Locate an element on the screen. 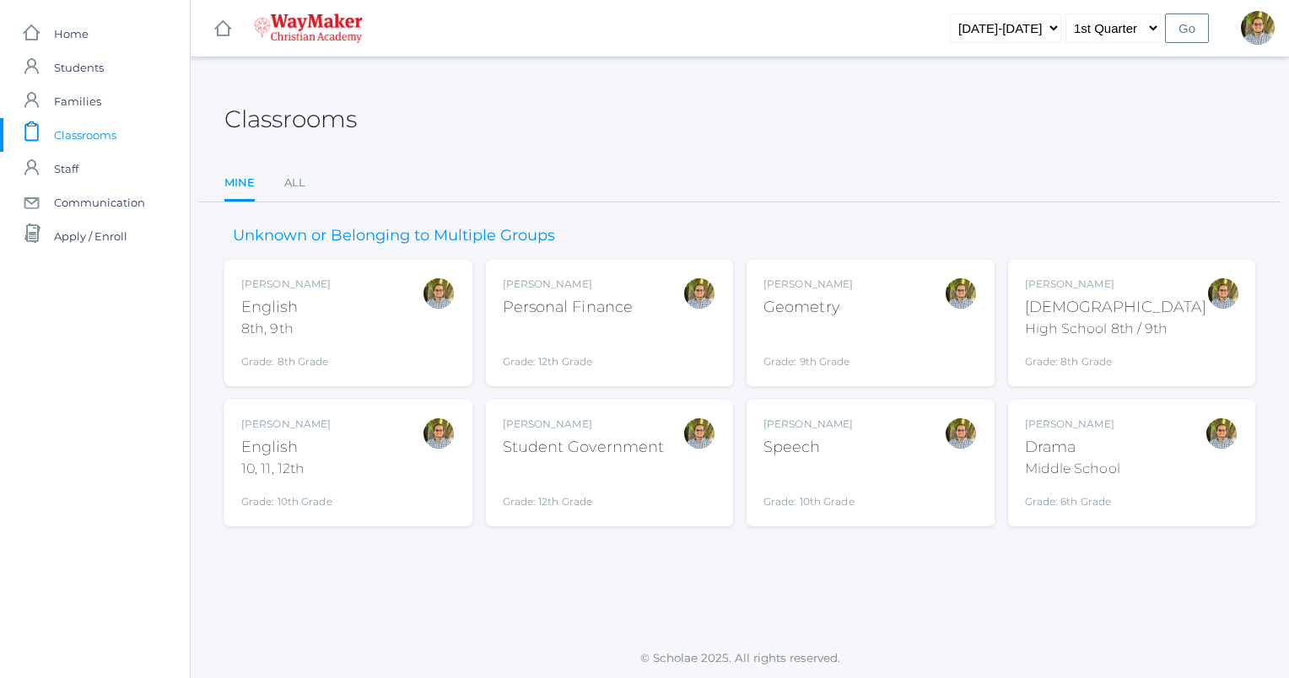  span: Home is located at coordinates (71, 34).